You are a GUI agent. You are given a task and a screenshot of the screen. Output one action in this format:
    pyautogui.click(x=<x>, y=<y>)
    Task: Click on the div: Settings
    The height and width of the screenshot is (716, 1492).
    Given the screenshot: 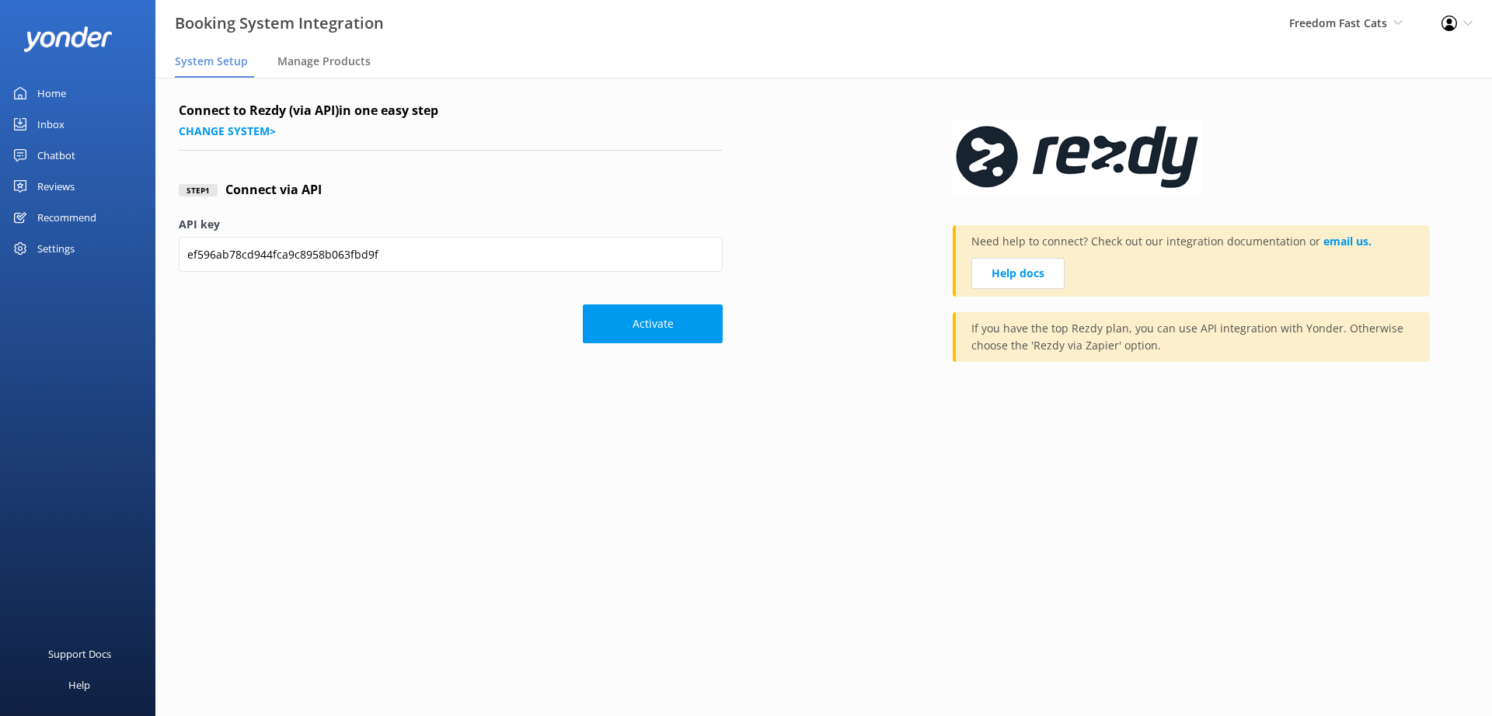 What is the action you would take?
    pyautogui.click(x=56, y=249)
    